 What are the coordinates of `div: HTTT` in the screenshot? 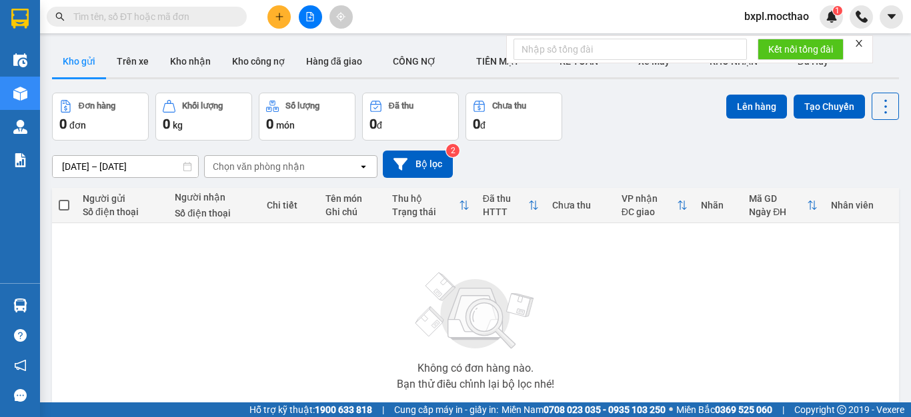 It's located at (505, 212).